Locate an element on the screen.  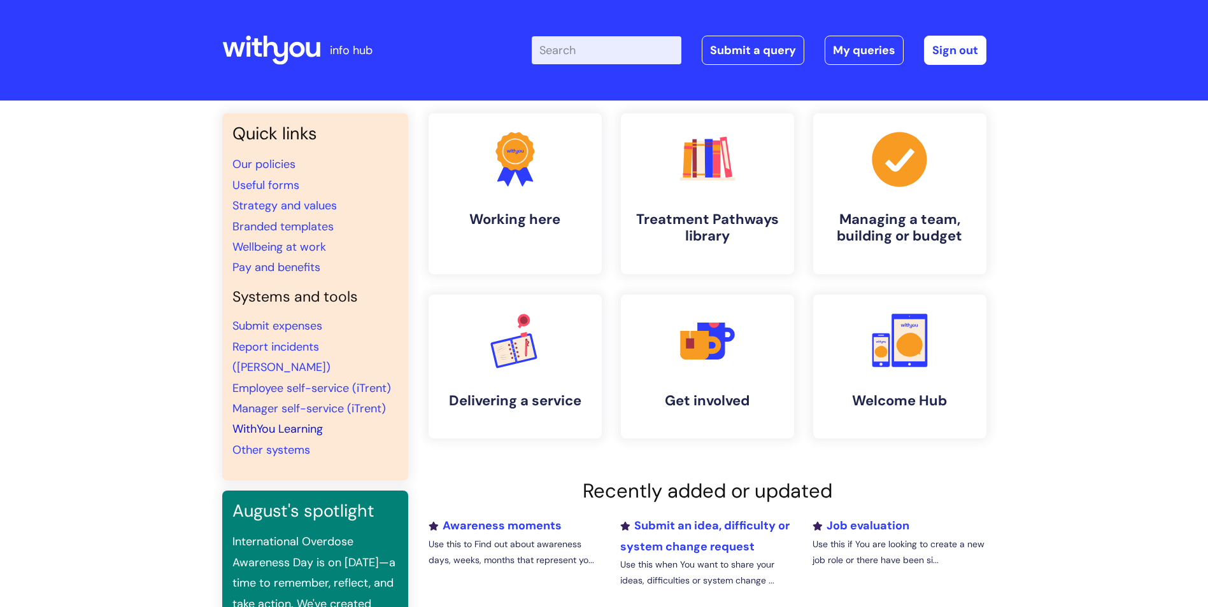
a: Branded templates is located at coordinates (283, 227).